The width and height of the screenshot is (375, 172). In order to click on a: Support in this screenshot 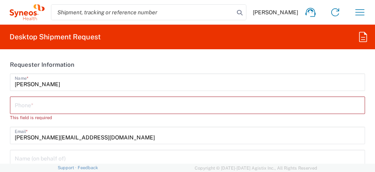, I will do `click(68, 168)`.